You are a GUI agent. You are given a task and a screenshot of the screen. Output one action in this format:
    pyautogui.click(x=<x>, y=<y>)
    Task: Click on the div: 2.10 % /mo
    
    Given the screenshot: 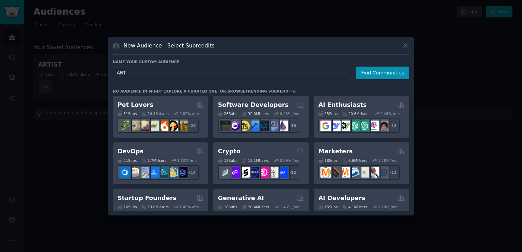 What is the action you would take?
    pyautogui.click(x=187, y=161)
    